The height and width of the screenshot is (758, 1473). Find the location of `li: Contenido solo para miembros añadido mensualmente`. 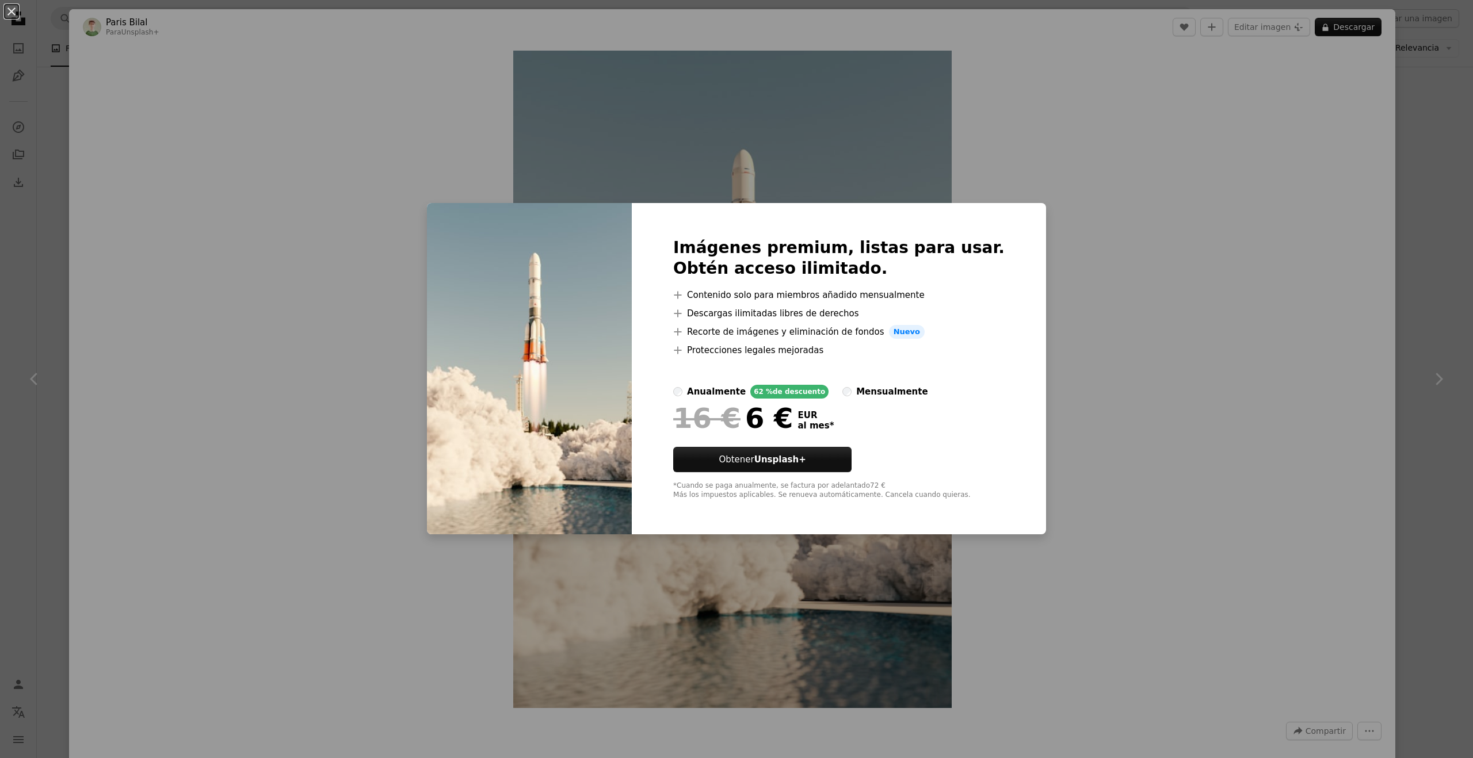

li: Contenido solo para miembros añadido mensualmente is located at coordinates (839, 295).